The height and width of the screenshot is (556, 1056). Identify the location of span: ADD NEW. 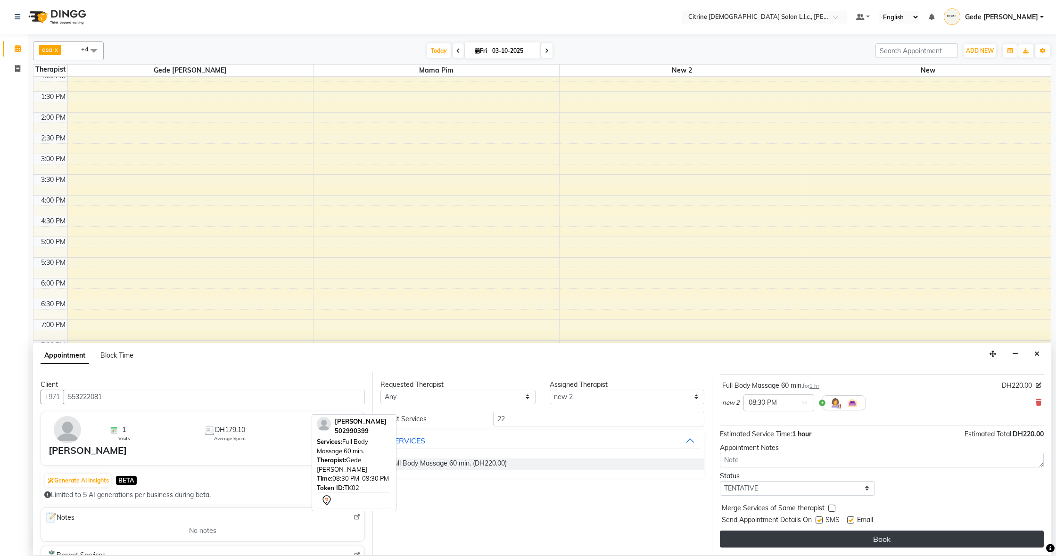
(980, 50).